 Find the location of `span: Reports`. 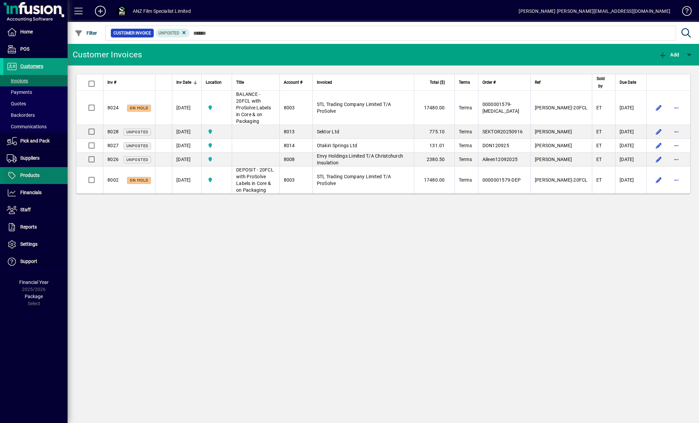

span: Reports is located at coordinates (28, 227).